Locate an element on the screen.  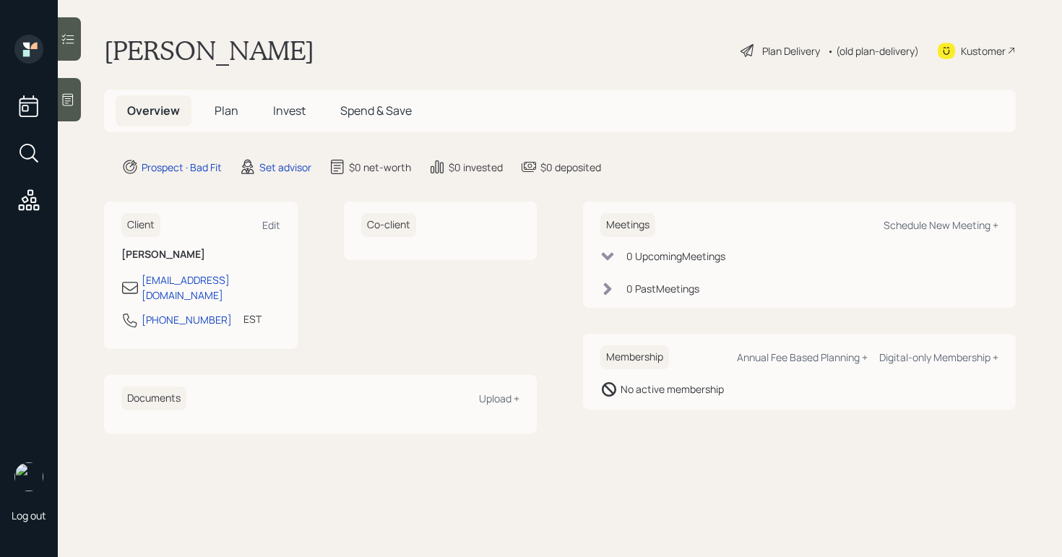
div: No active membership is located at coordinates (672, 389).